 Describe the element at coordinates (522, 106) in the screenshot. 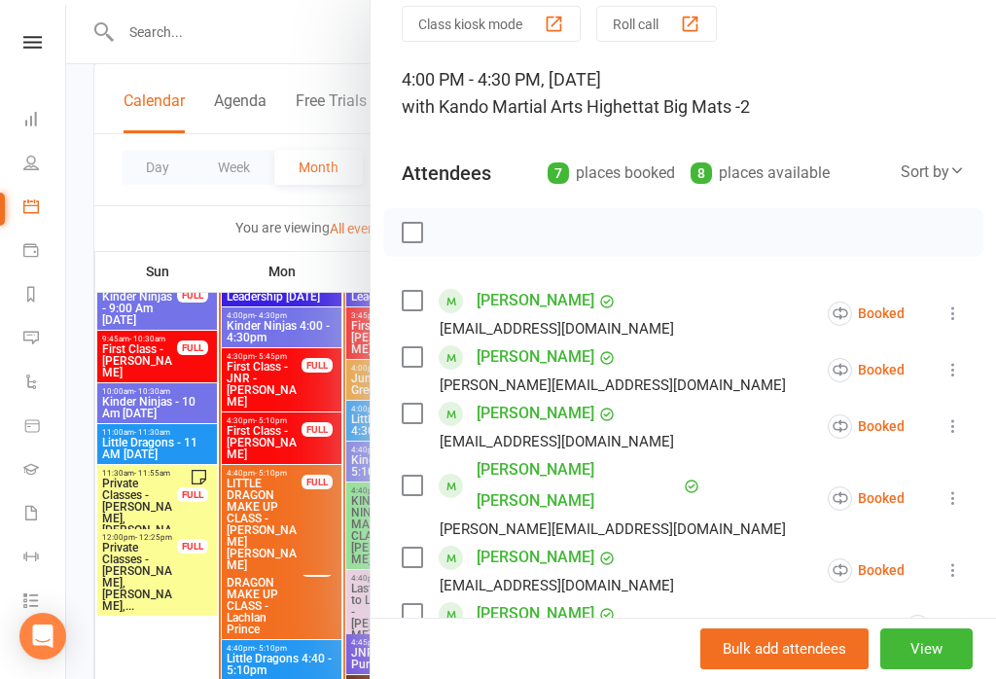

I see `span: with Kando Martial Arts Highett` at that location.